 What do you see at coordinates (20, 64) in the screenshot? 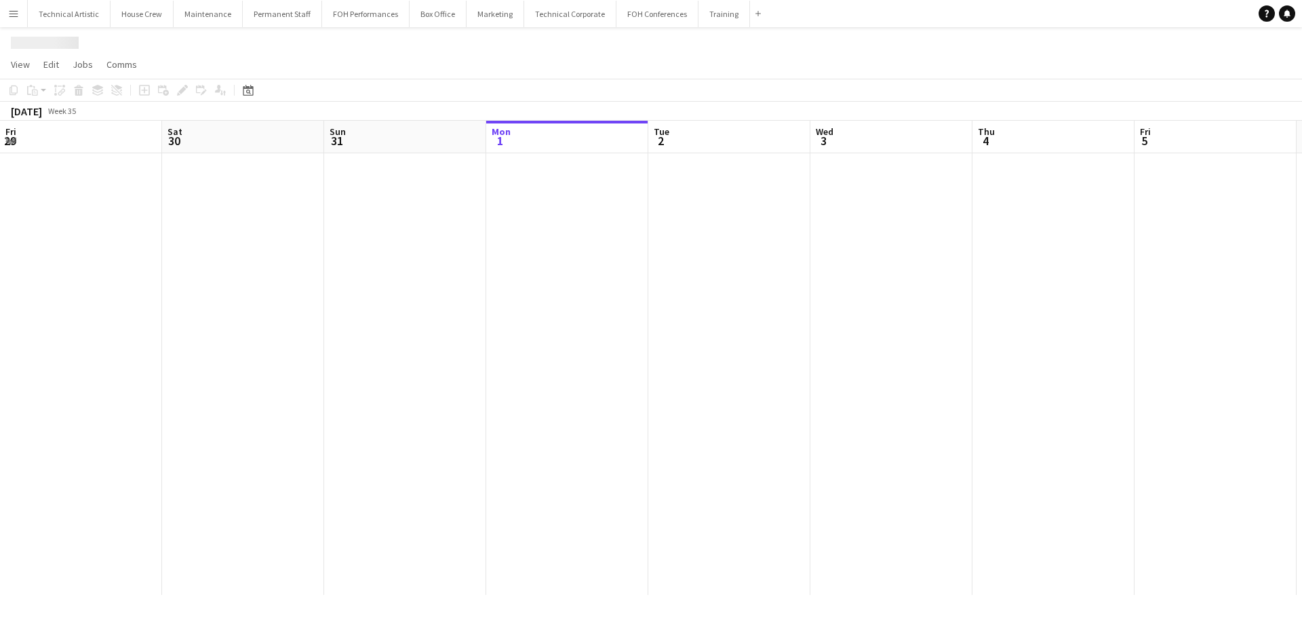
I see `a: View` at bounding box center [20, 64].